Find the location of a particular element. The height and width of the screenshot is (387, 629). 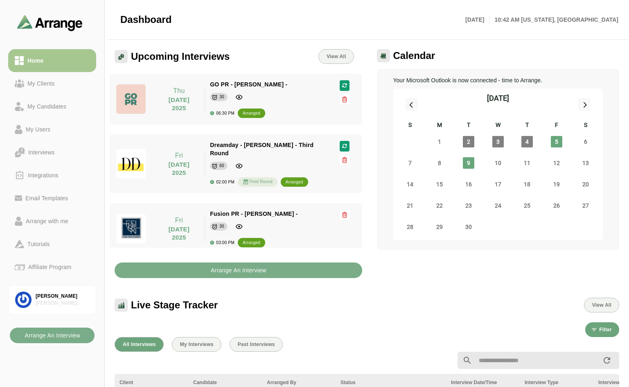

button: View All is located at coordinates (602, 305).